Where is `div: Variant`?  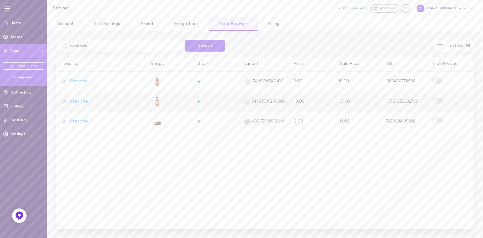 div: Variant is located at coordinates (264, 64).